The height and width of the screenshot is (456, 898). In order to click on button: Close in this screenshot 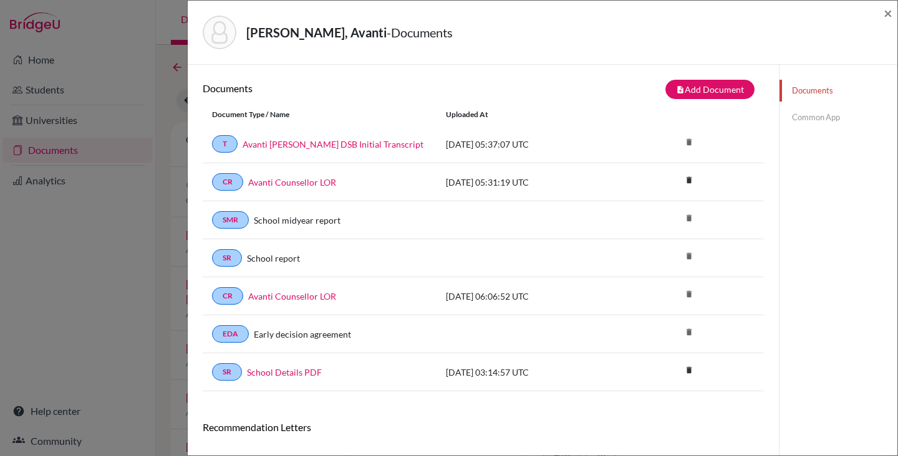, I will do `click(888, 13)`.